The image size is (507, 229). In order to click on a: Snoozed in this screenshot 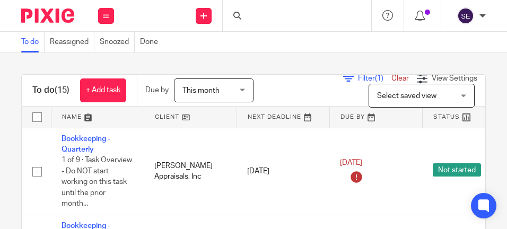, I will do `click(117, 42)`.